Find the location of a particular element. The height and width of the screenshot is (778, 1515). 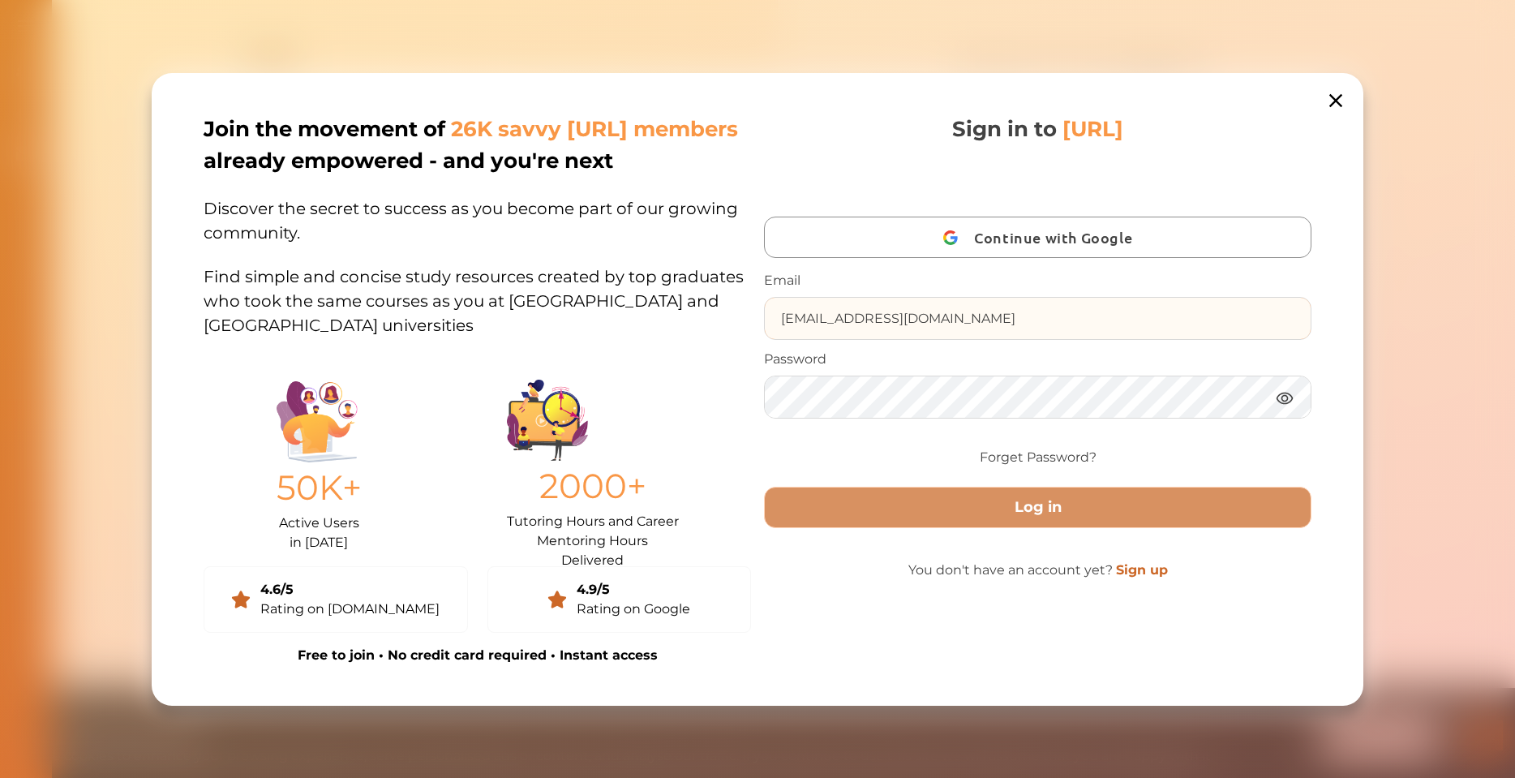

button: Continue with Google is located at coordinates (1037, 237).